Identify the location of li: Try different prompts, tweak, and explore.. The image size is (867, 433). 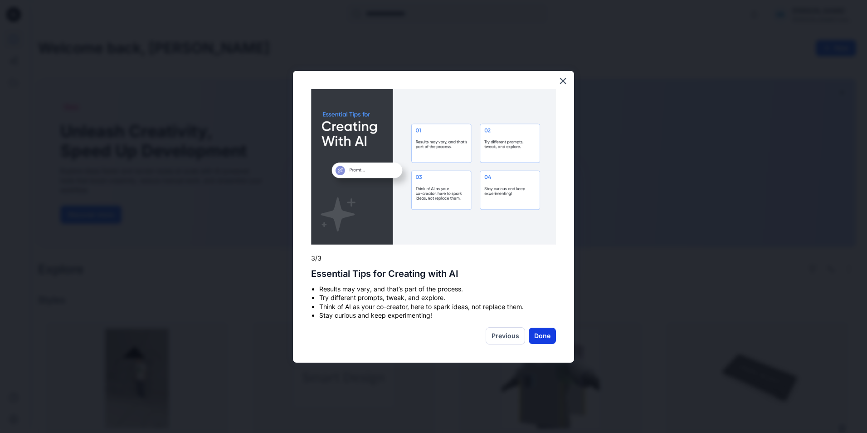
(438, 298).